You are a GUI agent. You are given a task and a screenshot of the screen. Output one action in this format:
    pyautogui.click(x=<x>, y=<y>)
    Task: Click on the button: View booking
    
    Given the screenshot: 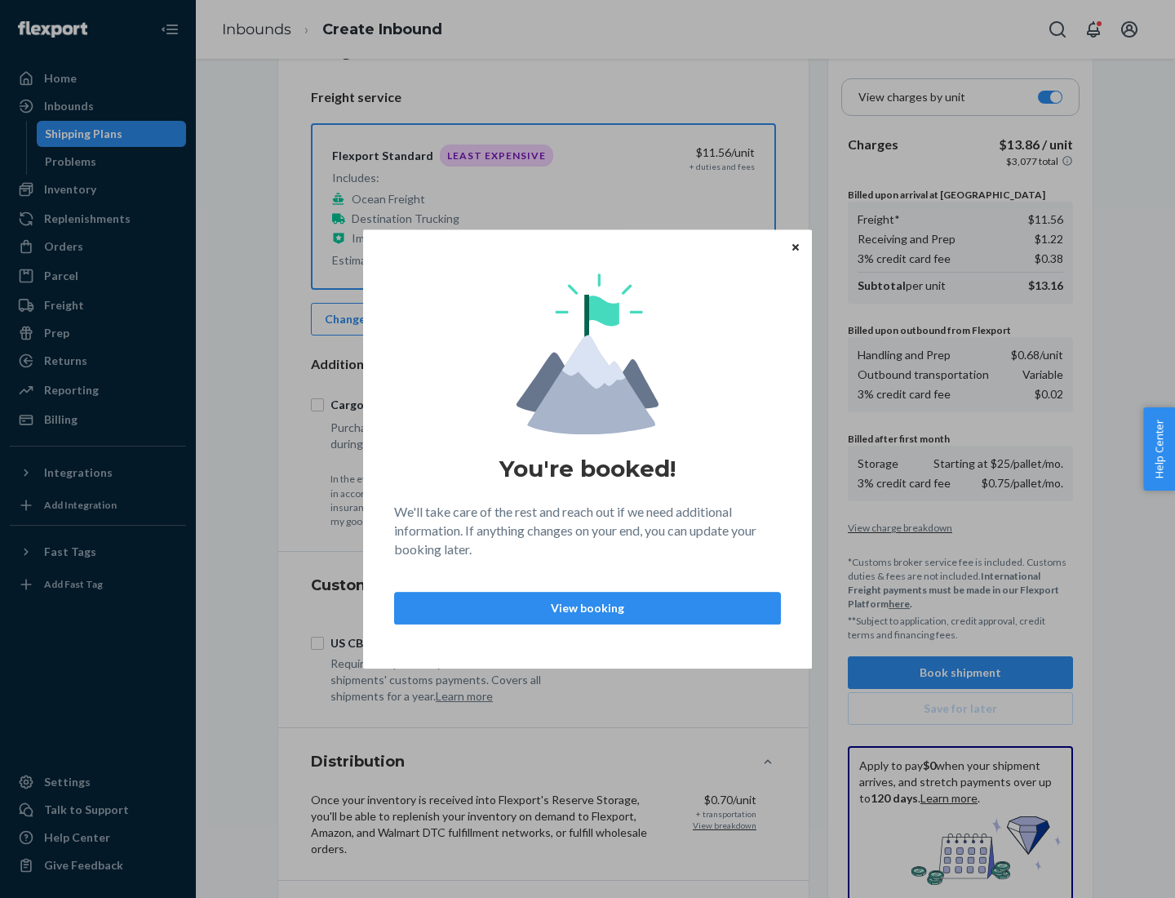 What is the action you would take?
    pyautogui.click(x=588, y=608)
    